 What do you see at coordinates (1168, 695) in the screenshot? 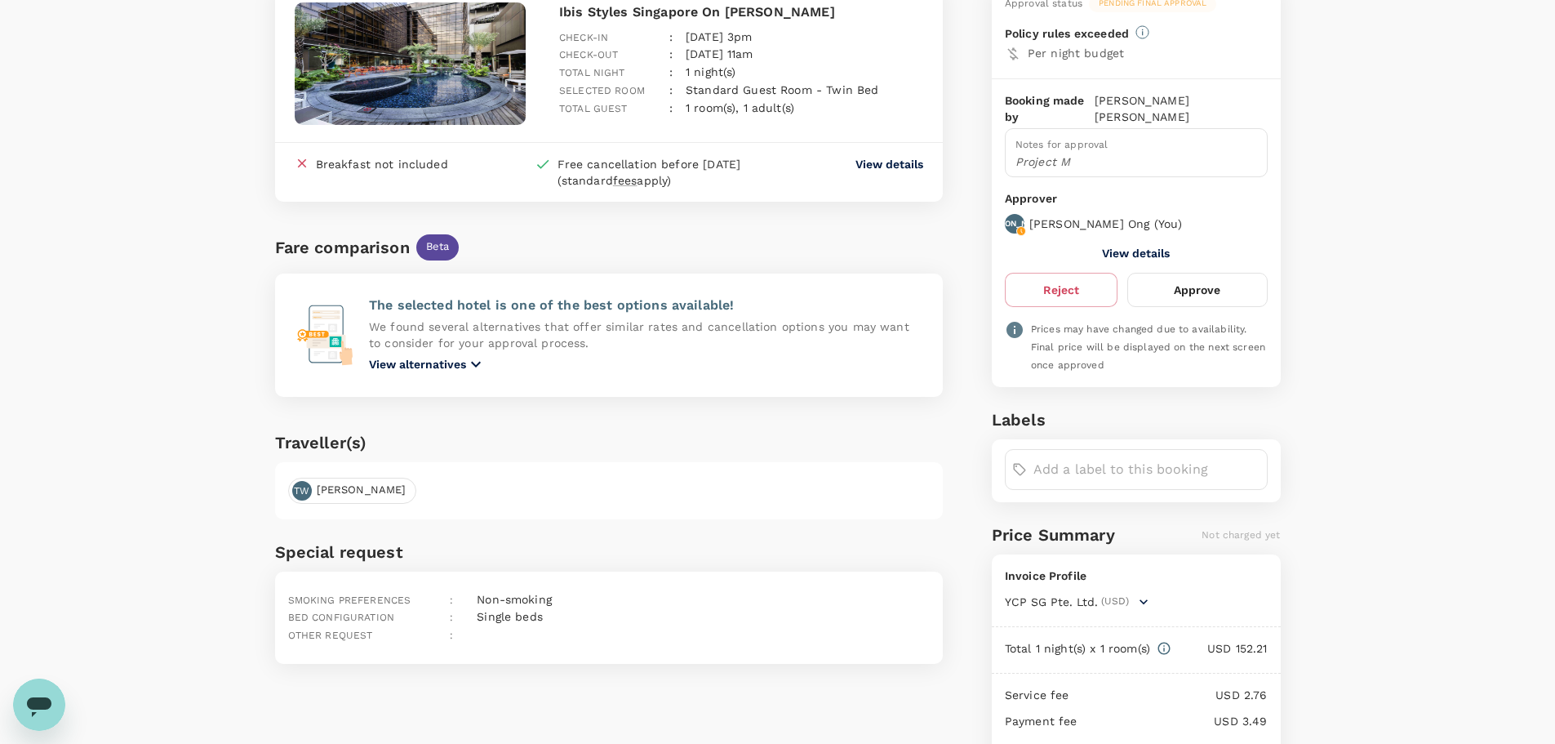
I see `p: USD 2.76` at bounding box center [1168, 695].